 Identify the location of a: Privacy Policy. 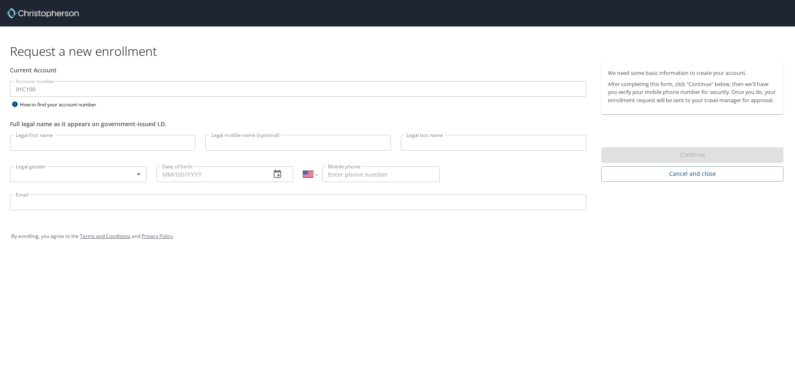
(157, 236).